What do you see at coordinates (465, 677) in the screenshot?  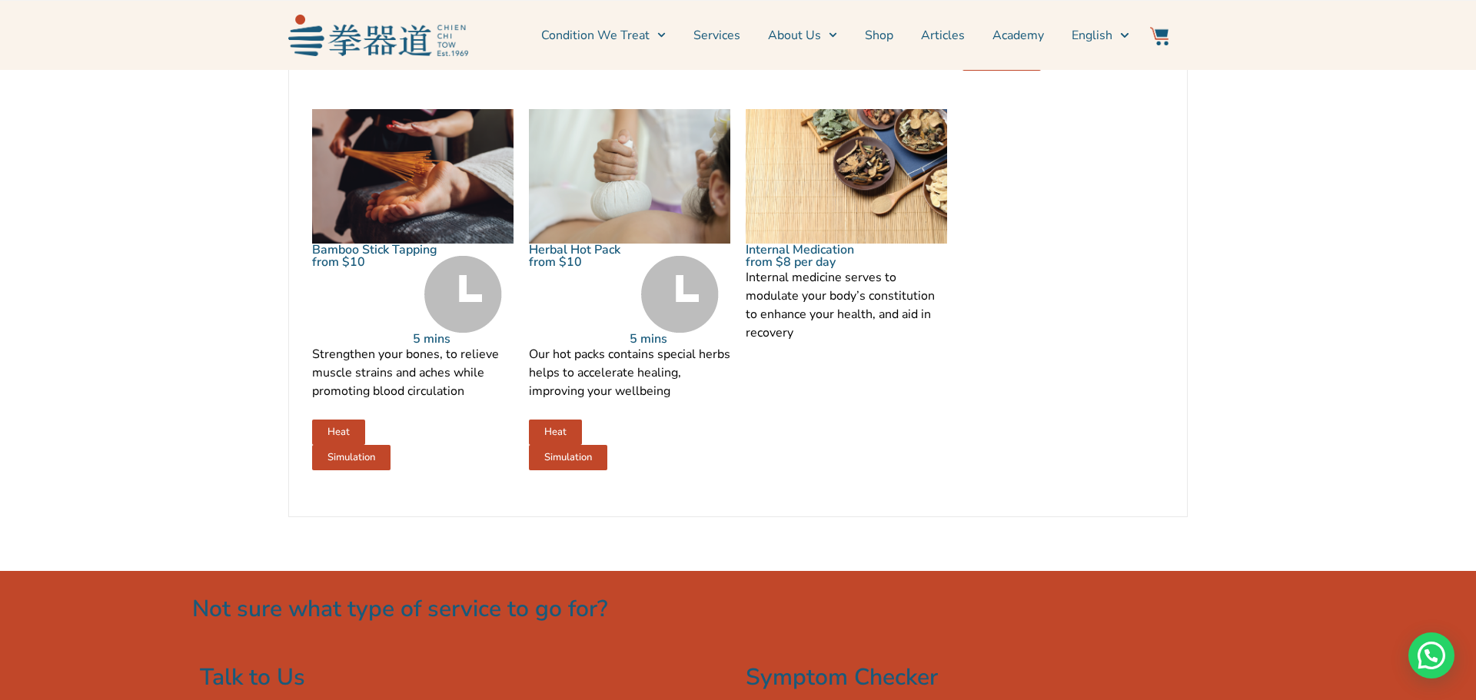 I see `h2: Talk to Us` at bounding box center [465, 677].